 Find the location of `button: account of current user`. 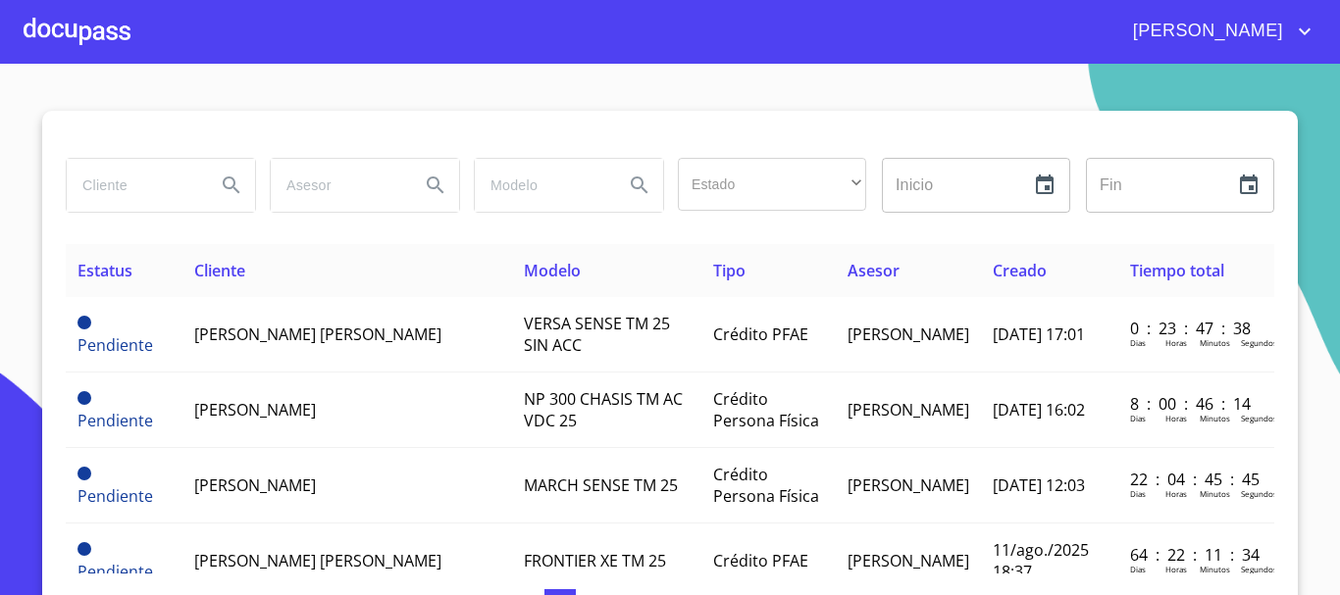

button: account of current user is located at coordinates (1217, 31).